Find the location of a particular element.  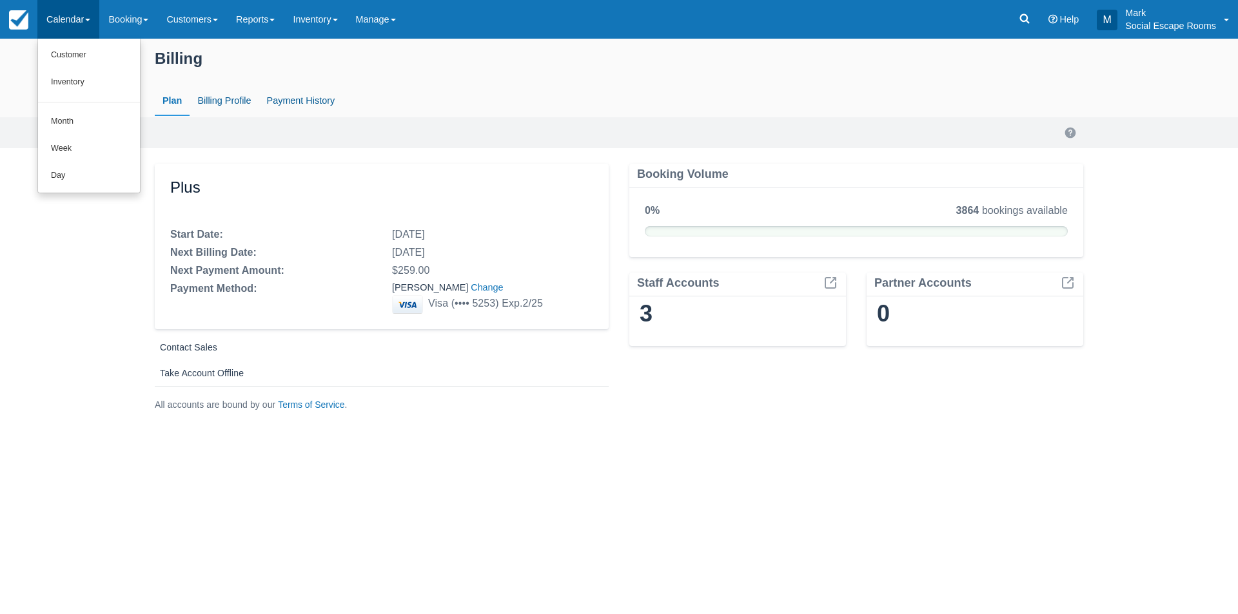

div: Next Billing Date: is located at coordinates (271, 253).